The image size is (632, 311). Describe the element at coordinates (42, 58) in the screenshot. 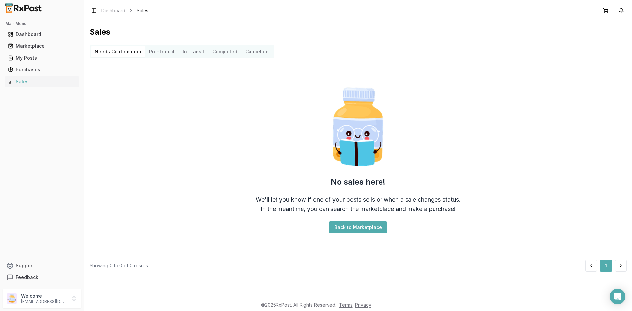

I see `a: My Posts` at that location.